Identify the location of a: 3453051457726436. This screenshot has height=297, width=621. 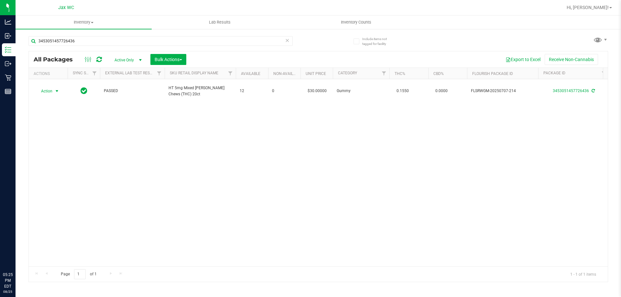
(571, 91).